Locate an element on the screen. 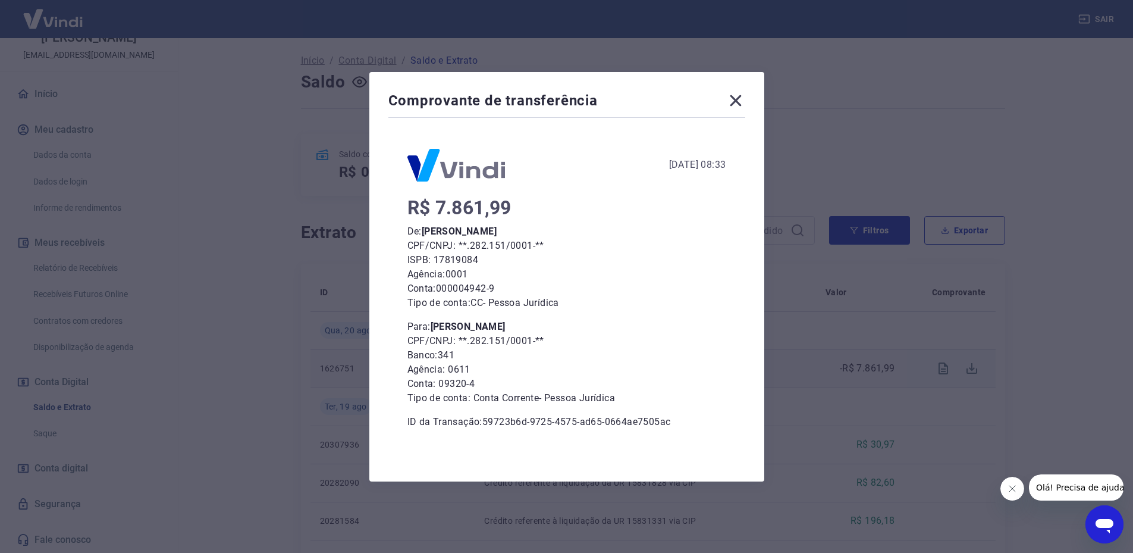 The height and width of the screenshot is (553, 1133). p: Para: is located at coordinates (567, 327).